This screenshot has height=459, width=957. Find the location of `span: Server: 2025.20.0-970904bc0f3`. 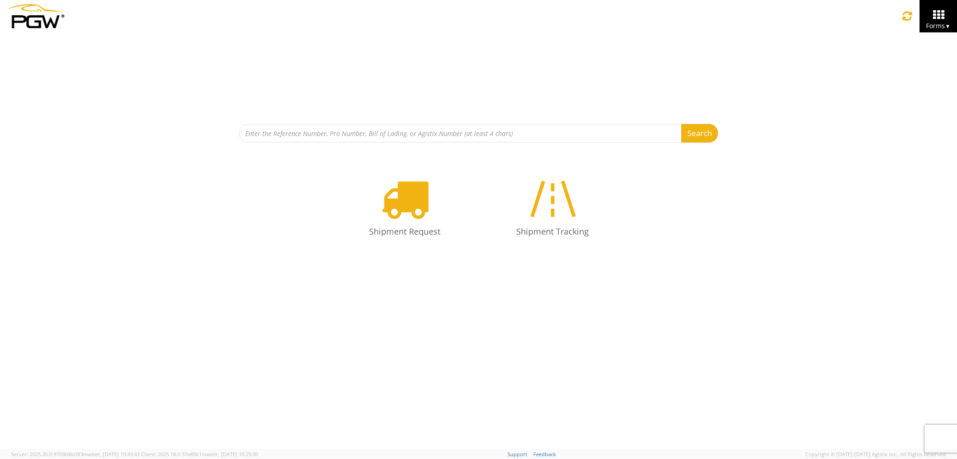

span: Server: 2025.20.0-970904bc0f3 is located at coordinates (75, 454).